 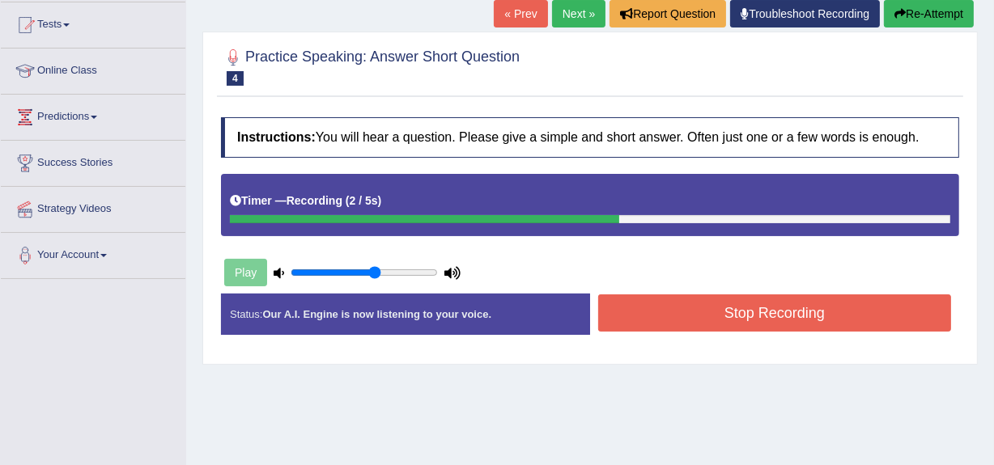 What do you see at coordinates (305, 201) in the screenshot?
I see `h5: Timer —` at bounding box center [305, 201].